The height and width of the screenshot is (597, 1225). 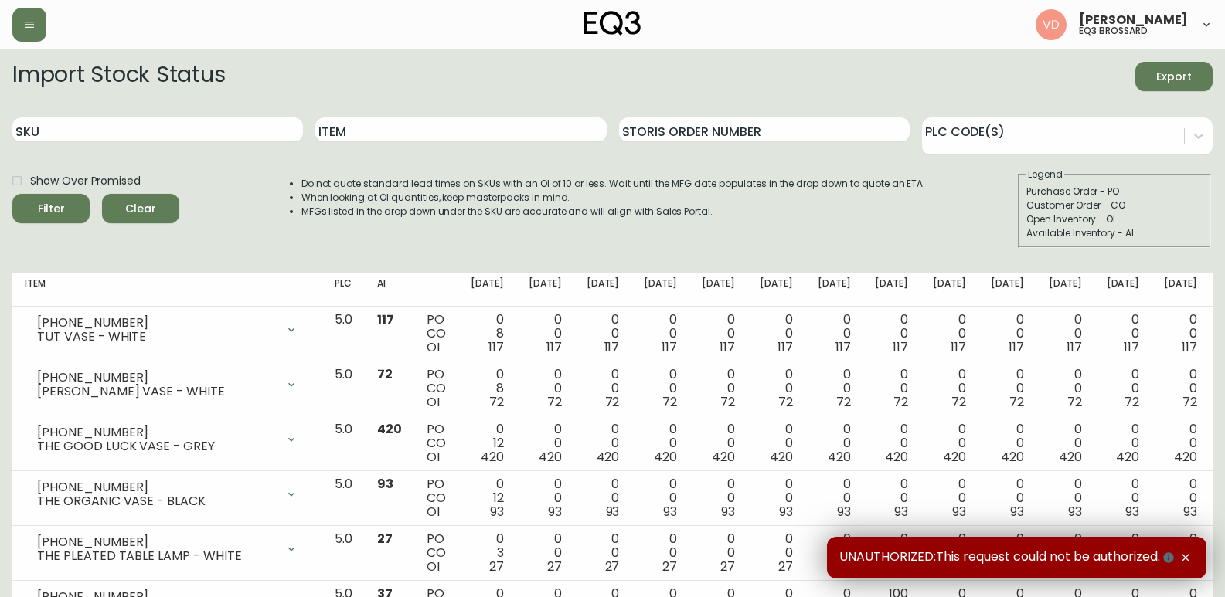 What do you see at coordinates (433, 567) in the screenshot?
I see `span: OI` at bounding box center [433, 567].